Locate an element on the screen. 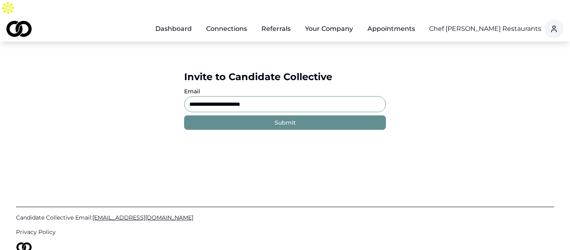 The width and height of the screenshot is (570, 250). a: Dashboard is located at coordinates (173, 29).